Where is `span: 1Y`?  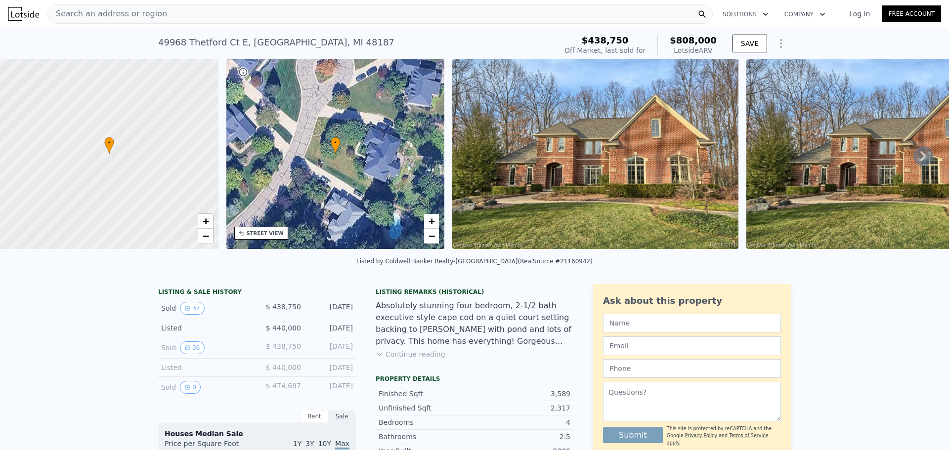
span: 1Y is located at coordinates (297, 444).